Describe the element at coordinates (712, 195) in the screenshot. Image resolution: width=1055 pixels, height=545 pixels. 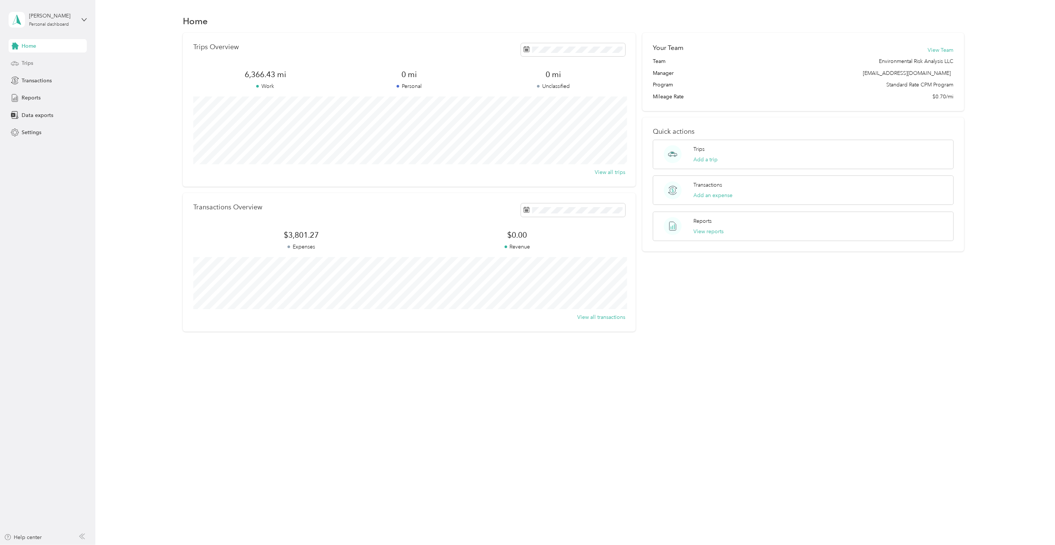
I see `button: Add an expense` at that location.